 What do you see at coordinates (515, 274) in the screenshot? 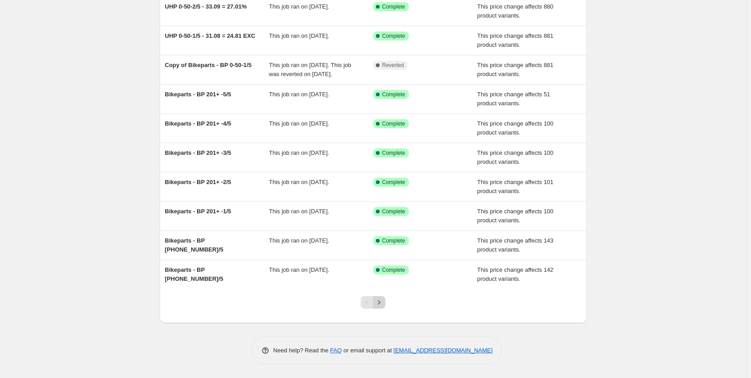
I see `span: This price change affects 142 product variants.` at bounding box center [515, 274].